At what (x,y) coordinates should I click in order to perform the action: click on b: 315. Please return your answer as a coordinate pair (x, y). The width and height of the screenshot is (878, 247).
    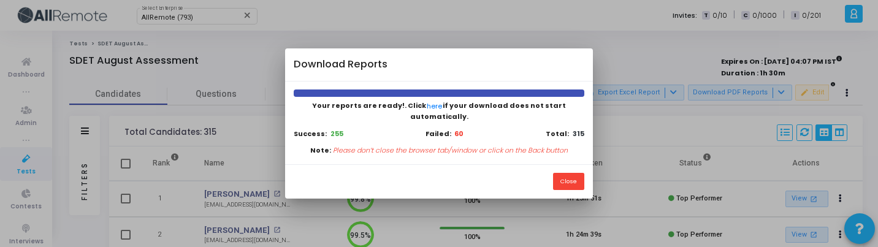
    Looking at the image, I should click on (578, 134).